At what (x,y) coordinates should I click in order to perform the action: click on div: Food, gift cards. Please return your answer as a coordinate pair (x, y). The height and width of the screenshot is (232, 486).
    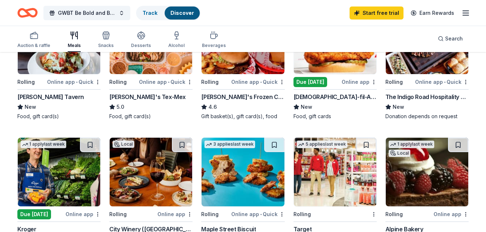
    Looking at the image, I should click on (335, 116).